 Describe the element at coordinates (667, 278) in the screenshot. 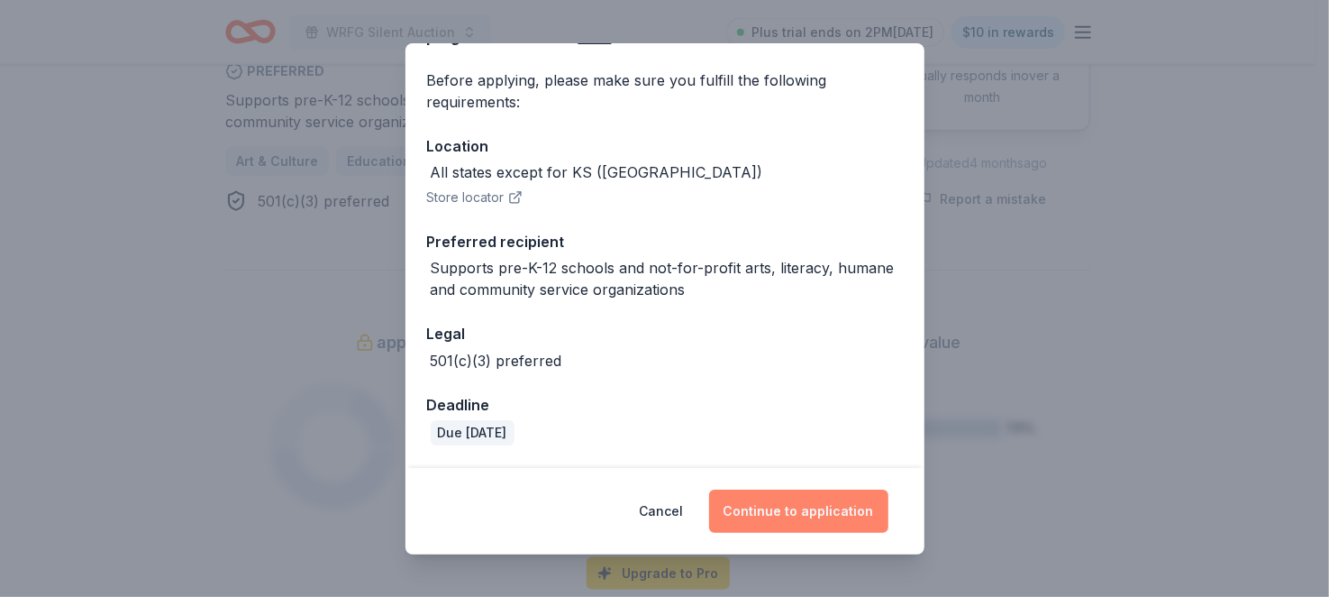

I see `div: Supports pre-K-12 schools and not-for-profit arts, literacy, humane and community service organiz...` at that location.